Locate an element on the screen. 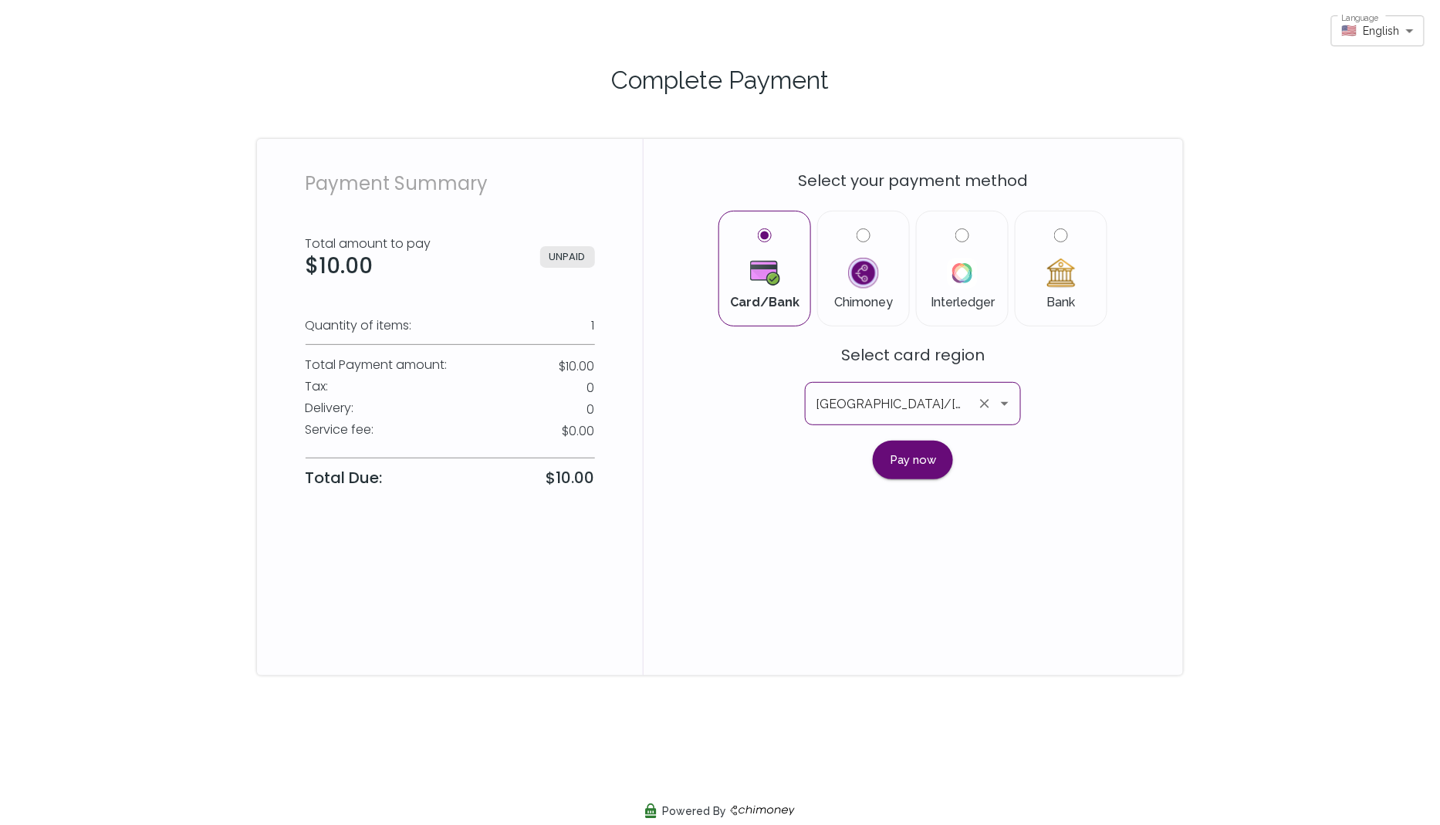 Image resolution: width=1440 pixels, height=825 pixels. input: BankBank is located at coordinates (1061, 235).